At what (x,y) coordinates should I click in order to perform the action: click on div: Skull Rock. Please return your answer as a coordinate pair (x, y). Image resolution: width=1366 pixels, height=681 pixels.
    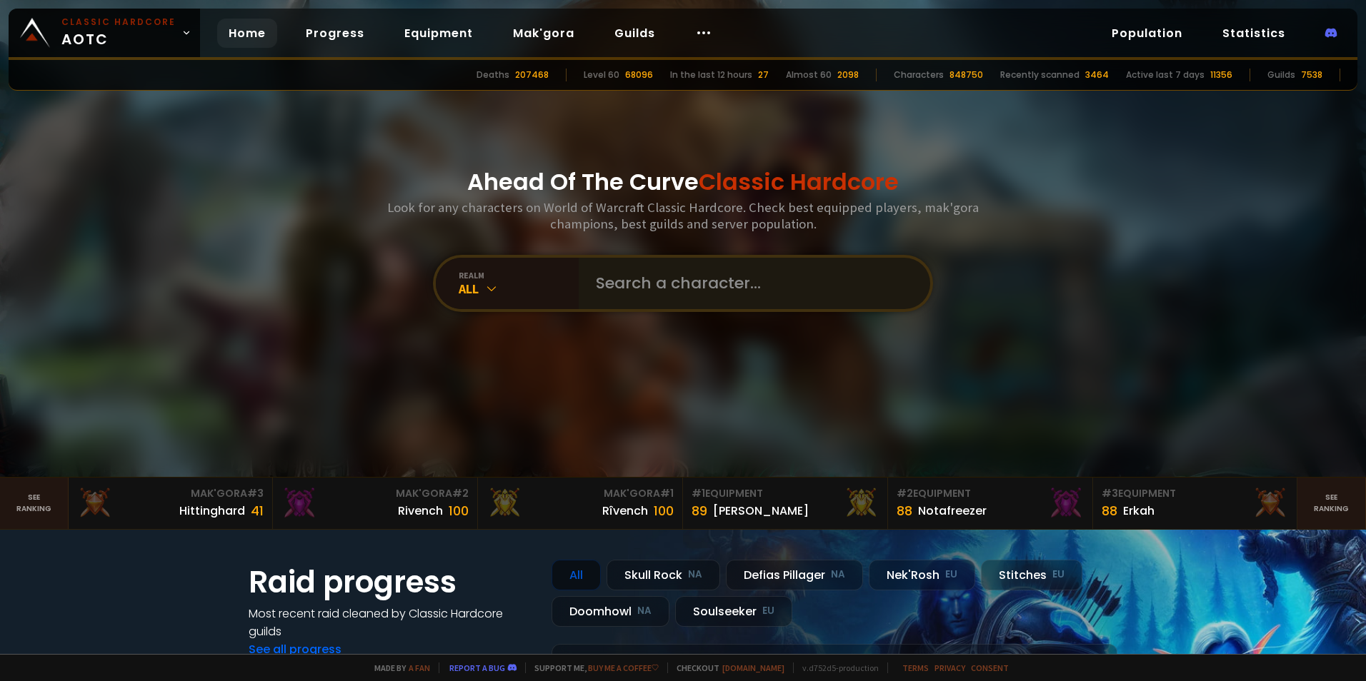
    Looking at the image, I should click on (663, 575).